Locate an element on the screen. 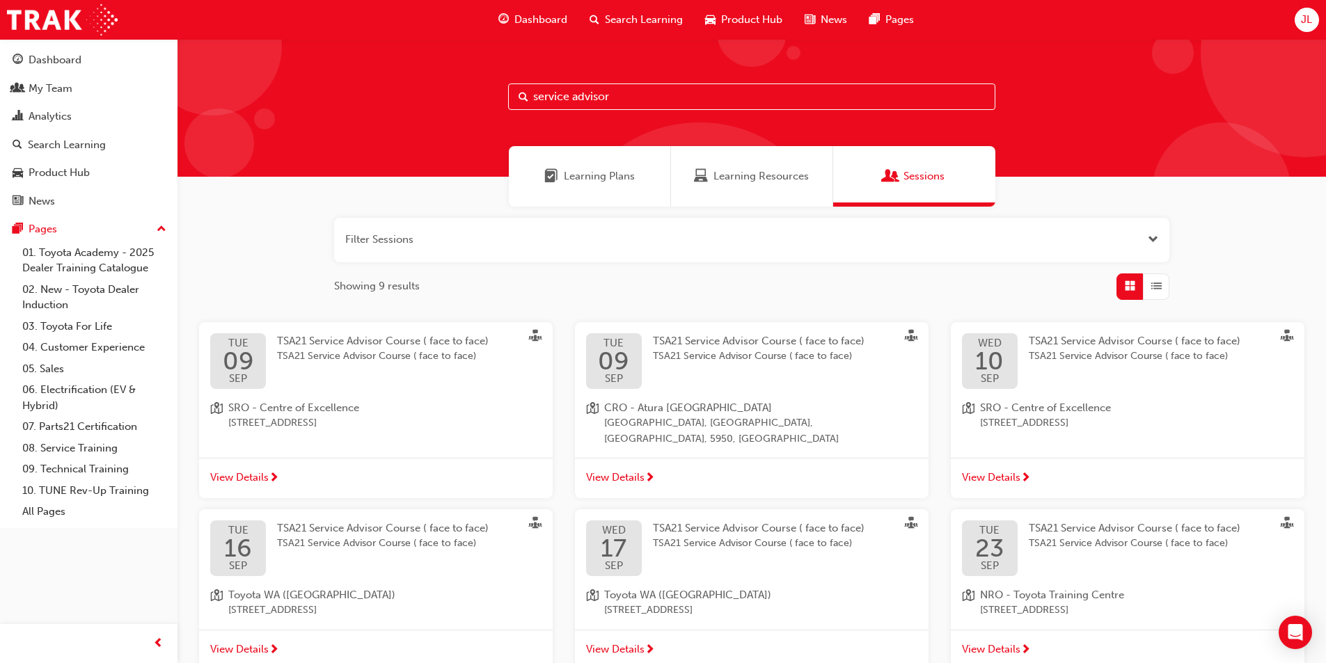  a: SessionsSessions is located at coordinates (914, 176).